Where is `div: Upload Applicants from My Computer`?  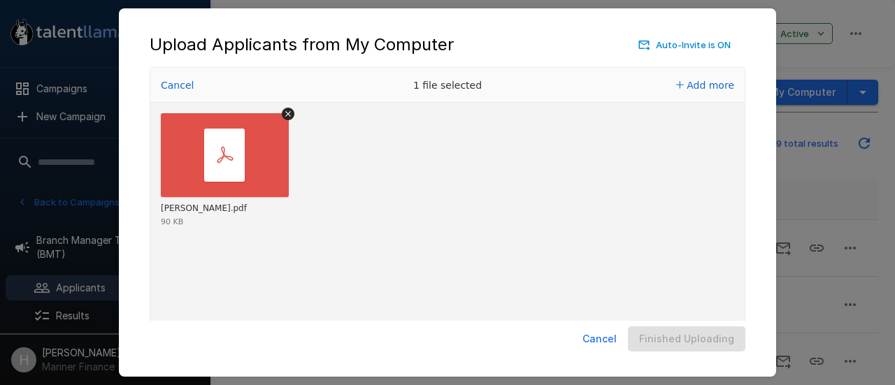
div: Upload Applicants from My Computer is located at coordinates (447, 45).